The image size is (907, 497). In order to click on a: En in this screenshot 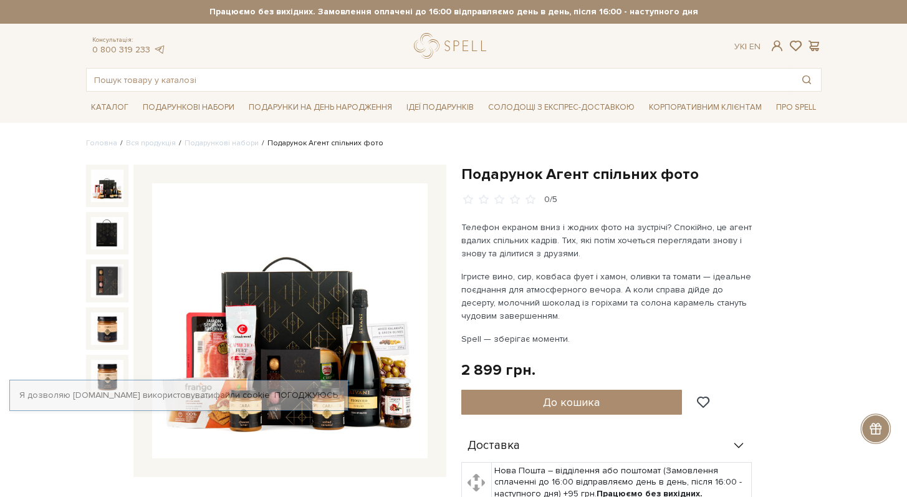, I will do `click(755, 46)`.